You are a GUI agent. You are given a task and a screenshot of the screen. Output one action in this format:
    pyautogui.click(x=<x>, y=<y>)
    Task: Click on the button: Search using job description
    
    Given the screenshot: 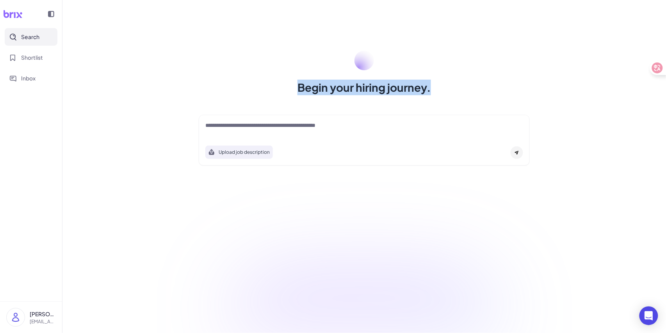 What is the action you would take?
    pyautogui.click(x=239, y=152)
    